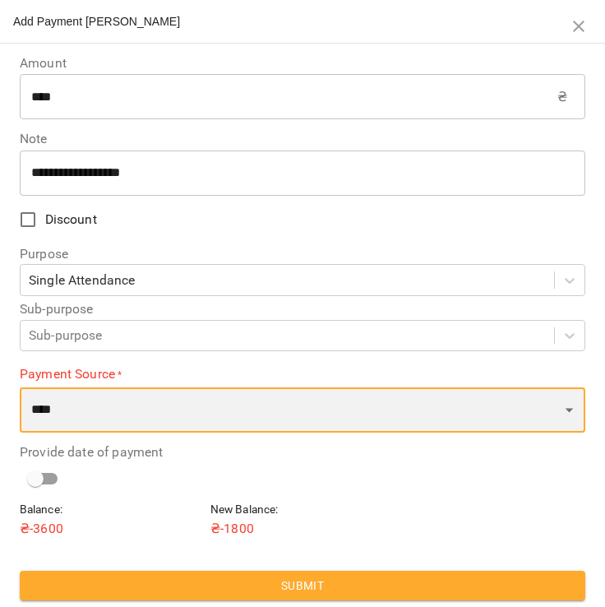 Image resolution: width=605 pixels, height=607 pixels. I want to click on h6: Balance :, so click(112, 510).